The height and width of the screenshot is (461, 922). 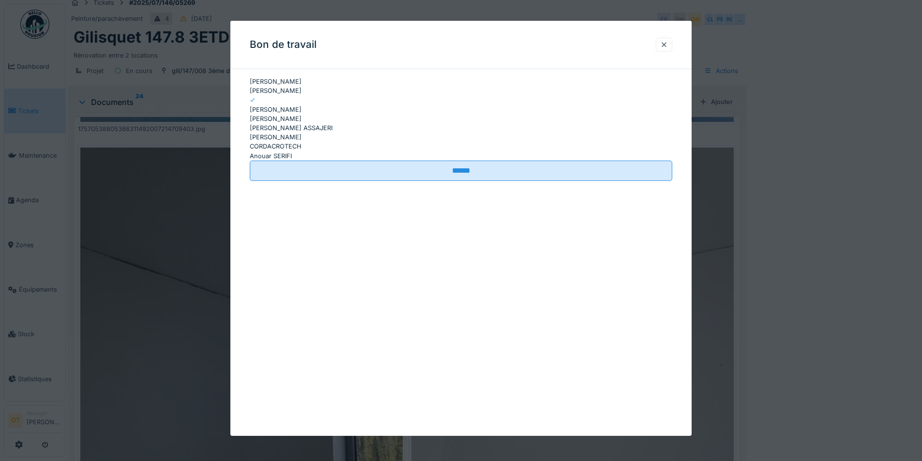 What do you see at coordinates (276, 146) in the screenshot?
I see `div: CORDACROTECH` at bounding box center [276, 146].